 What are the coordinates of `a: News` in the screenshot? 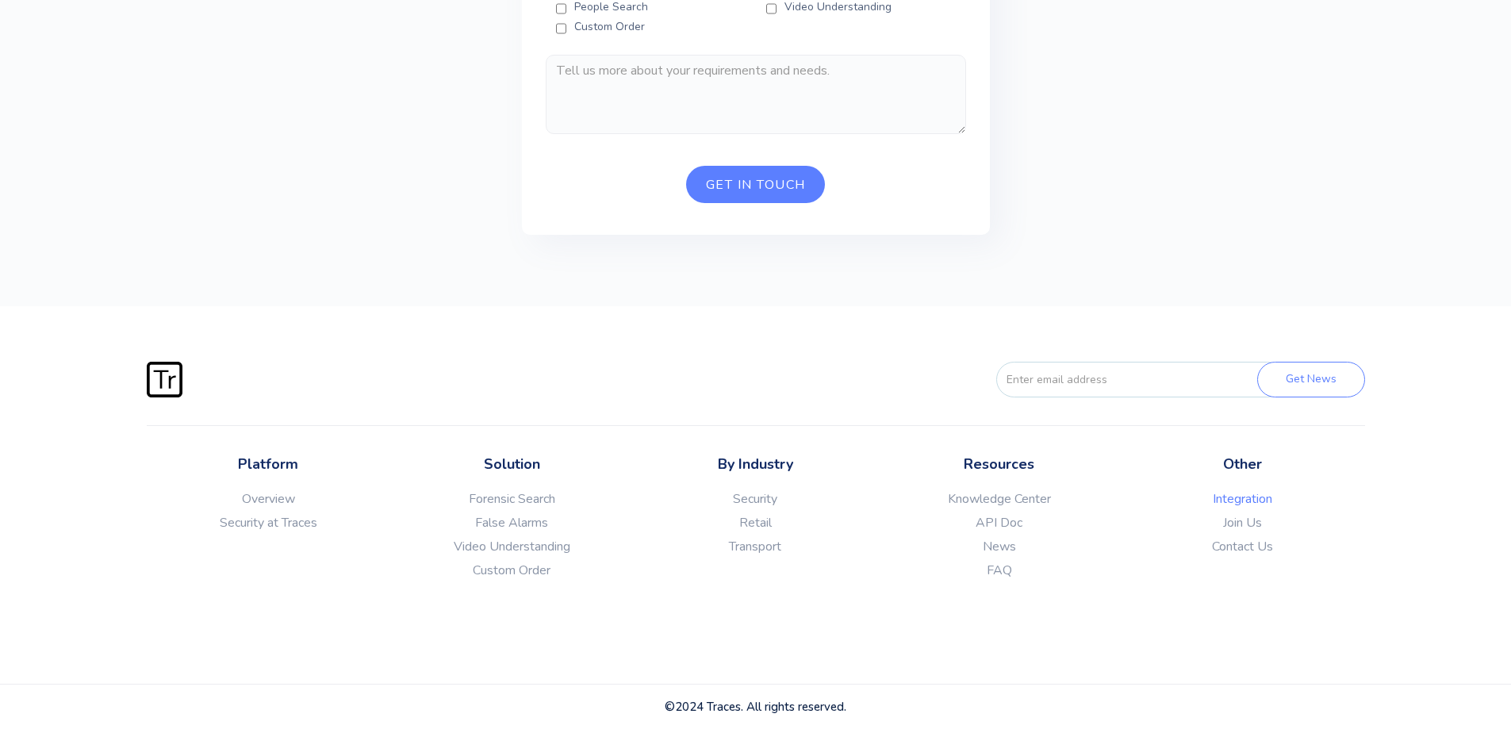 It's located at (999, 547).